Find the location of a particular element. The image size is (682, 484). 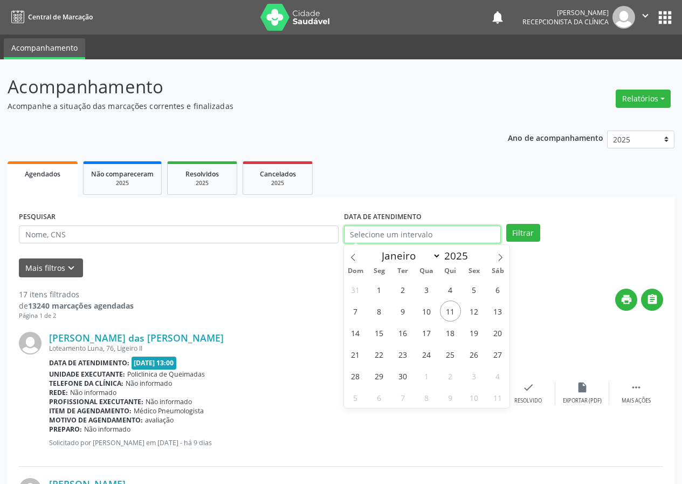

div: 17 itens filtrados is located at coordinates (76, 294).